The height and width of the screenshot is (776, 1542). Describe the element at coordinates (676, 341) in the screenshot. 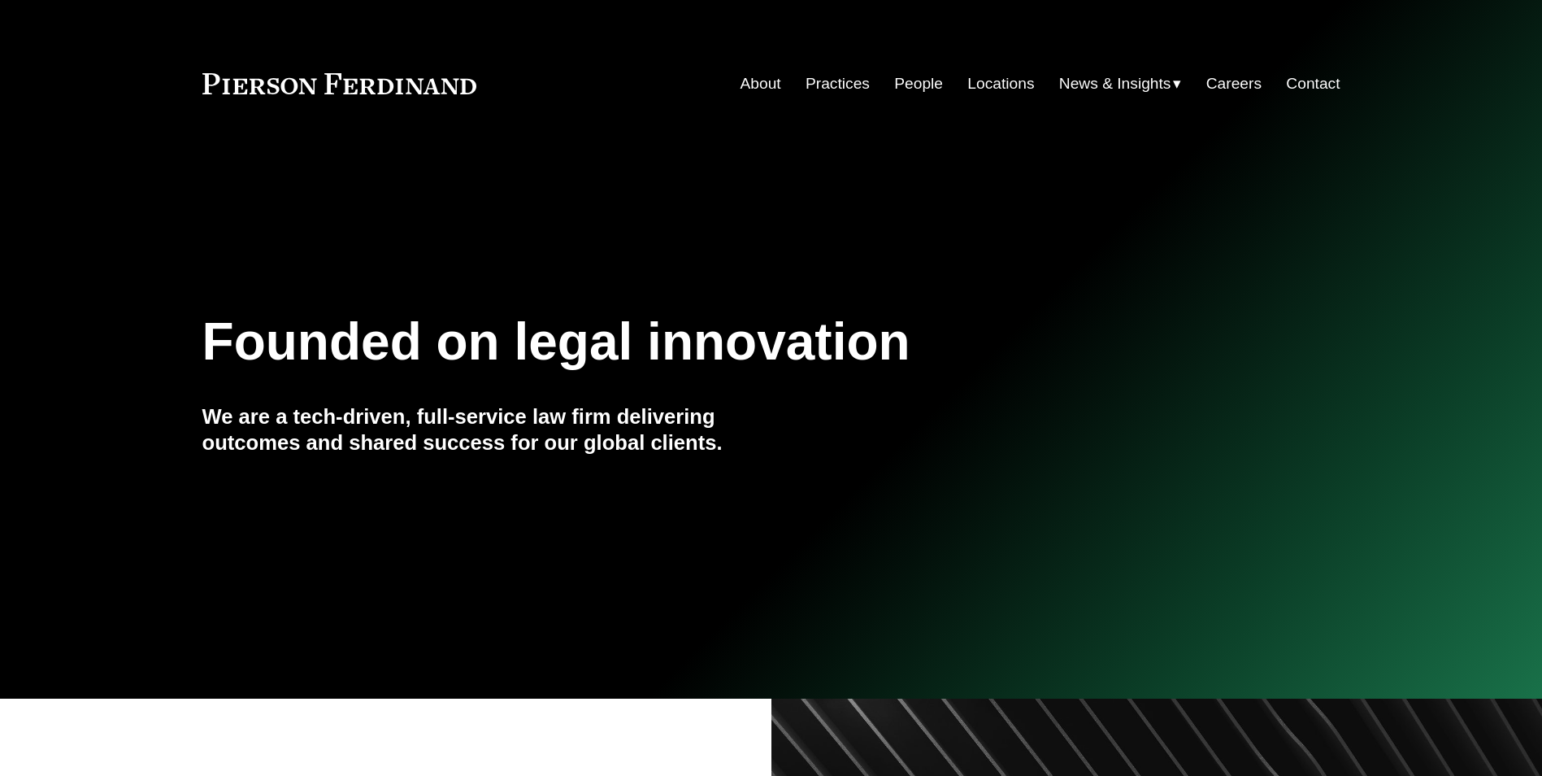

I see `h1: Founded on legal innovation` at that location.